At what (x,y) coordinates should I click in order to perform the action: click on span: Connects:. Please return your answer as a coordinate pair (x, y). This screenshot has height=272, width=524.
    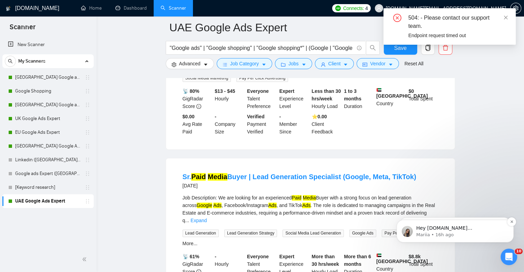
    Looking at the image, I should click on (353, 8).